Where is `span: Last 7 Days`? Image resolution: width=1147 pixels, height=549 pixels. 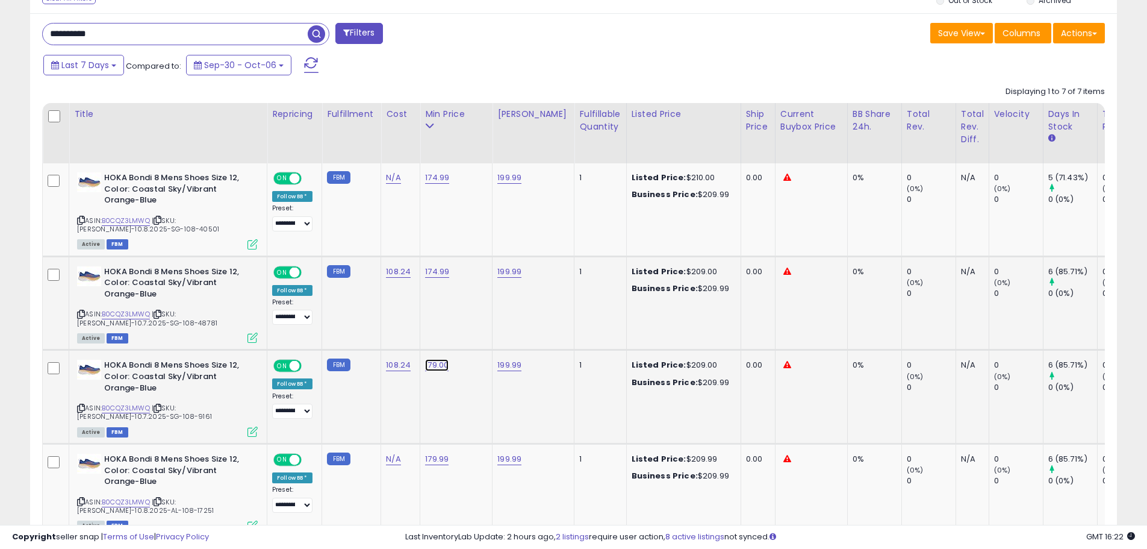
span: Last 7 Days is located at coordinates (85, 65).